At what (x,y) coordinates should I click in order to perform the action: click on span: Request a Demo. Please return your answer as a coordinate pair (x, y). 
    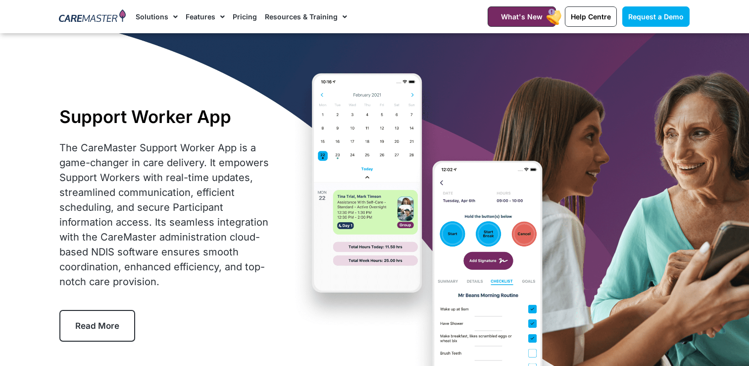
    Looking at the image, I should click on (656, 16).